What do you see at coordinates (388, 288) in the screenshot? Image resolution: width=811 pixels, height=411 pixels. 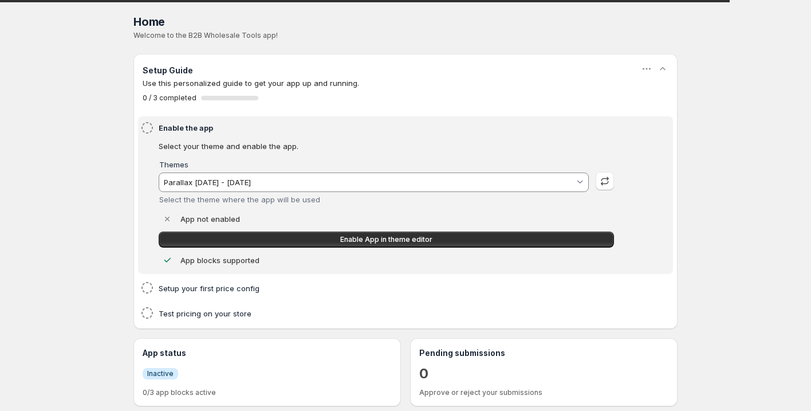 I see `h4: Setup your first price config` at bounding box center [388, 288].